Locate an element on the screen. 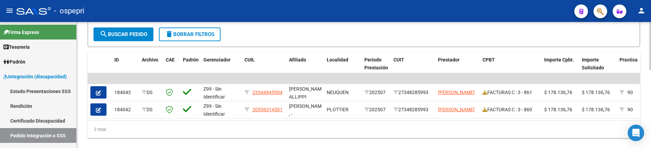 The width and height of the screenshot is (651, 148). span: Practica is located at coordinates (629, 60).